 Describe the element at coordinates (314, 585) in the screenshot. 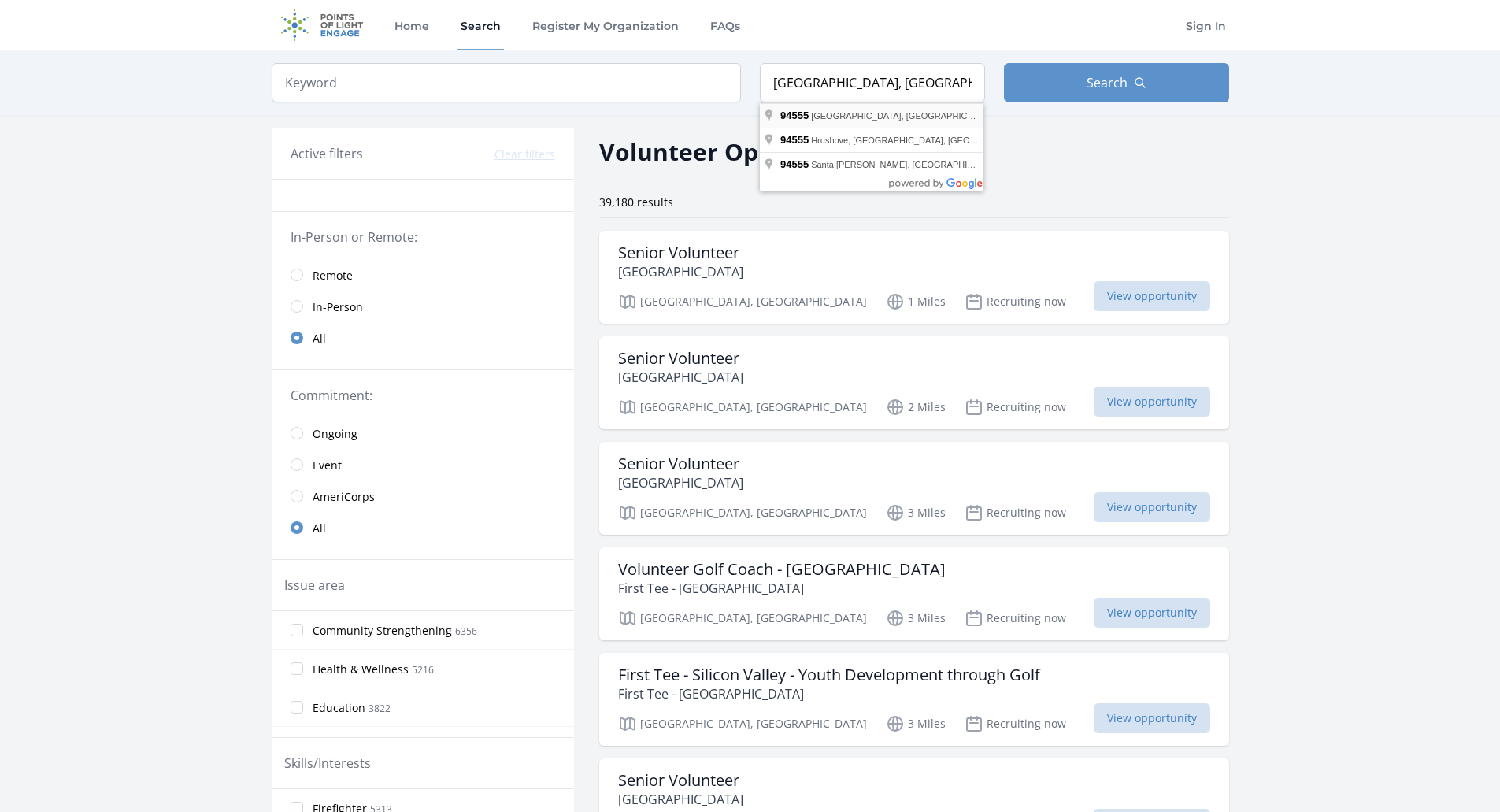

I see `legend: Issue area` at that location.